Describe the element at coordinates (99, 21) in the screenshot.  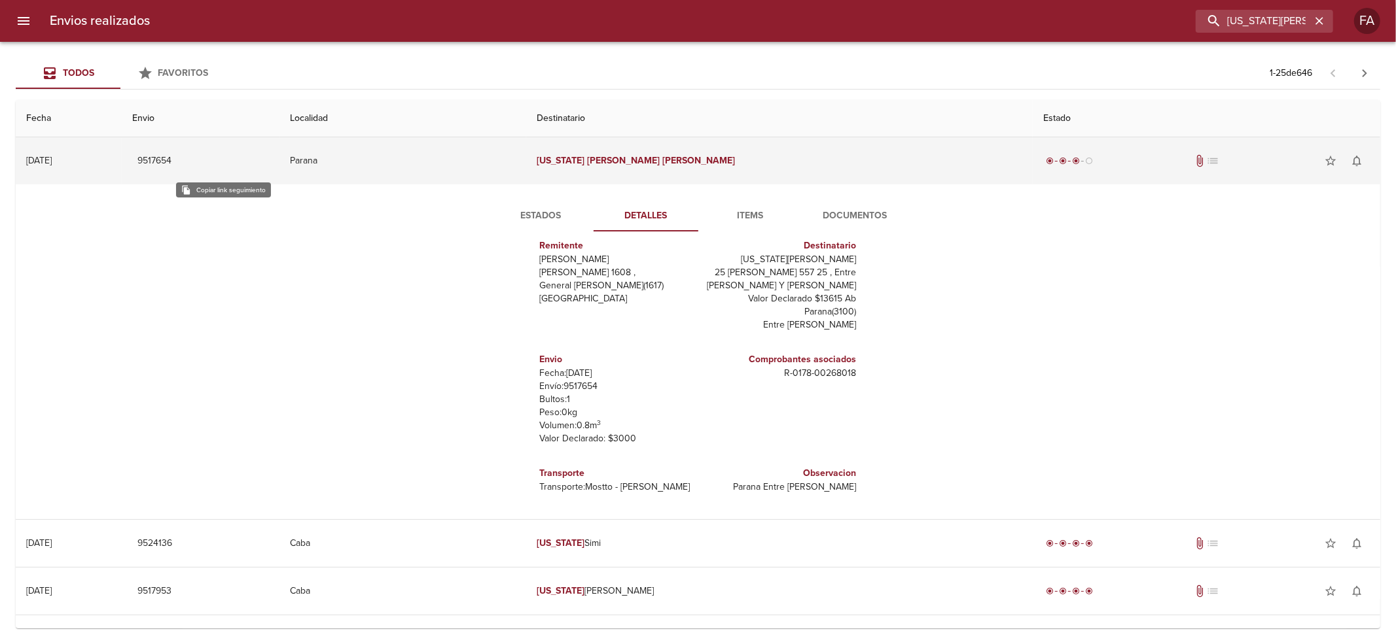
I see `h6: Envios realizados` at that location.